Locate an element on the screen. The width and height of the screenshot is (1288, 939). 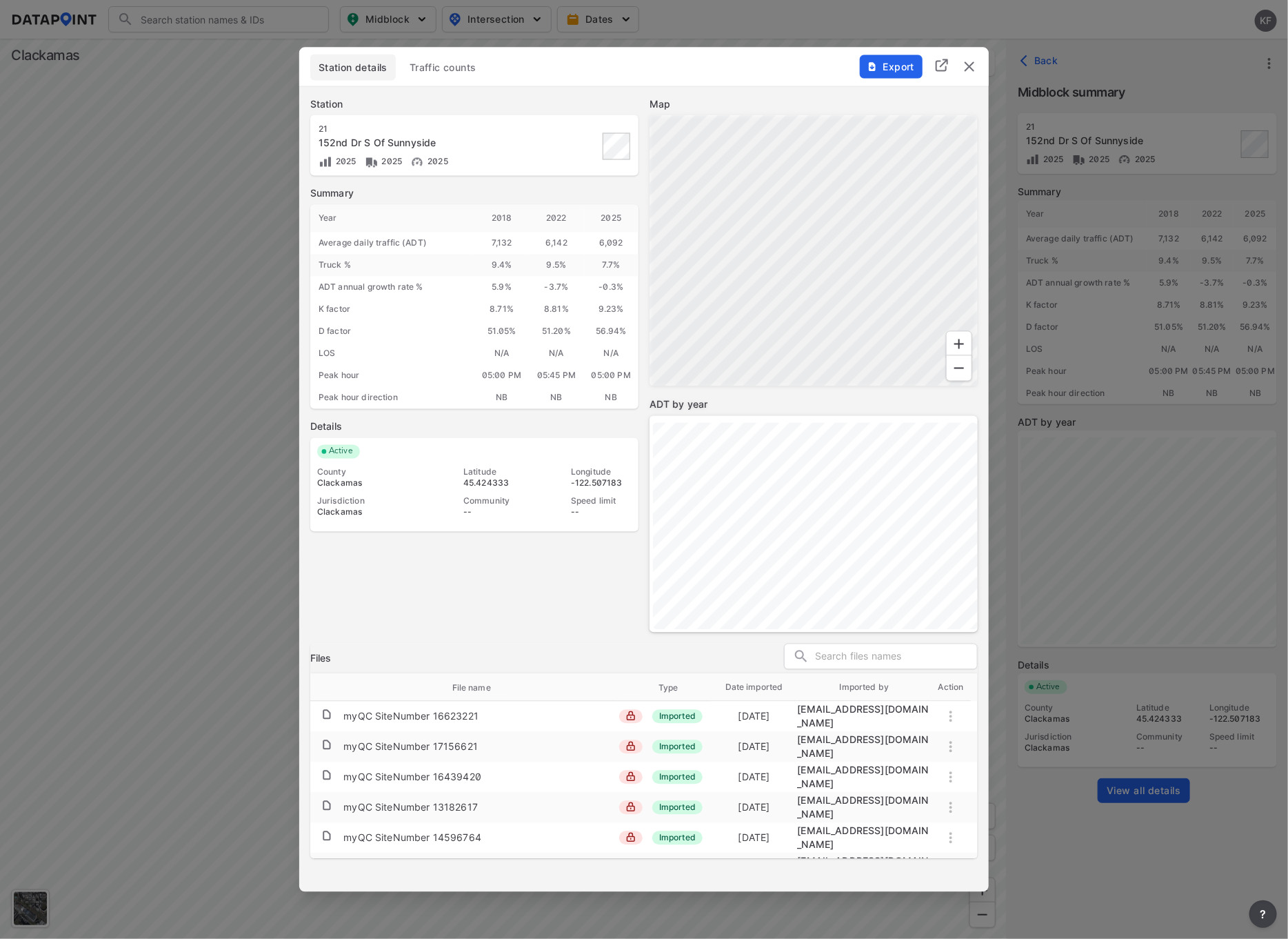
div: mig6-adm@data-point.io is located at coordinates (865, 868).